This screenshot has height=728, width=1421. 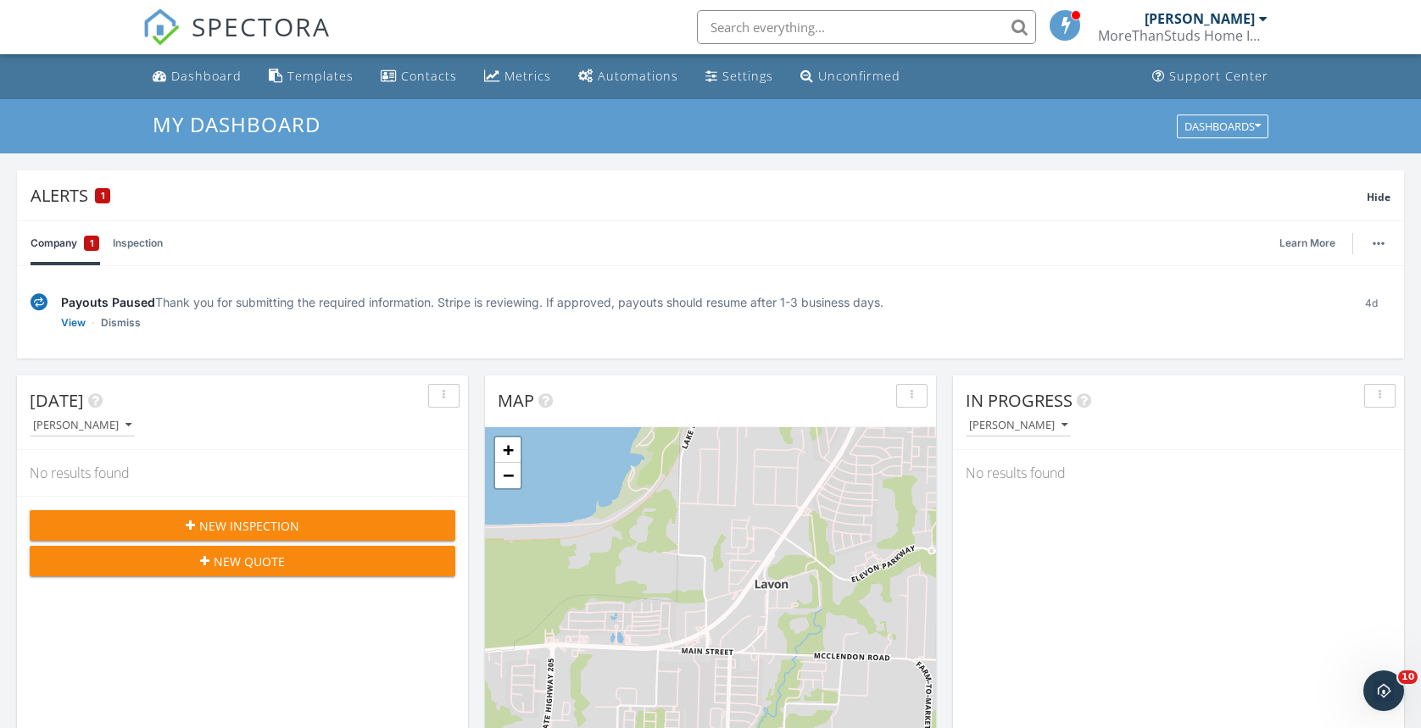 I want to click on a: SPECTORA, so click(x=237, y=41).